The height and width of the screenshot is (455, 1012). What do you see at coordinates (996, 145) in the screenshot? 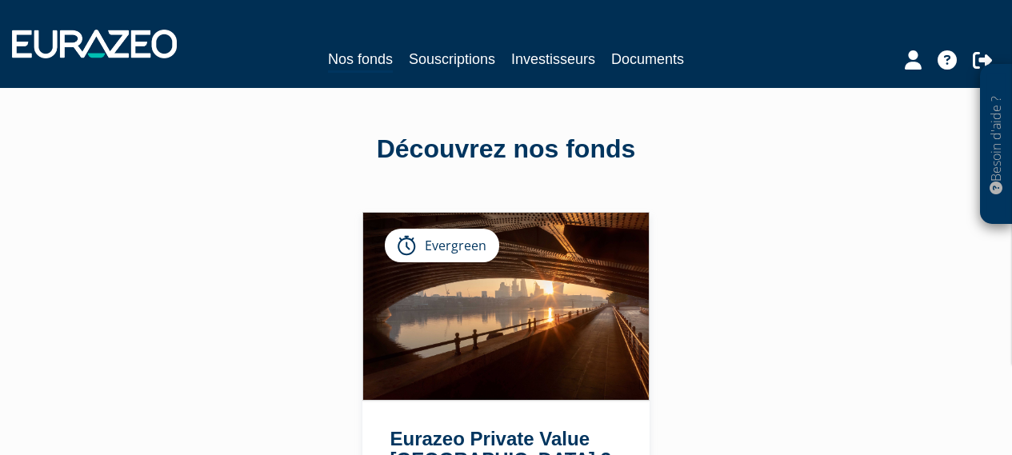
I see `p: Besoin d'aide ?` at bounding box center [996, 145].